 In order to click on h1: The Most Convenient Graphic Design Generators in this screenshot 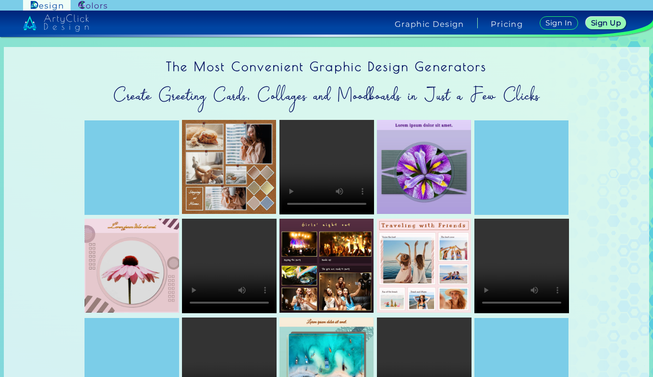, I will do `click(327, 63)`.